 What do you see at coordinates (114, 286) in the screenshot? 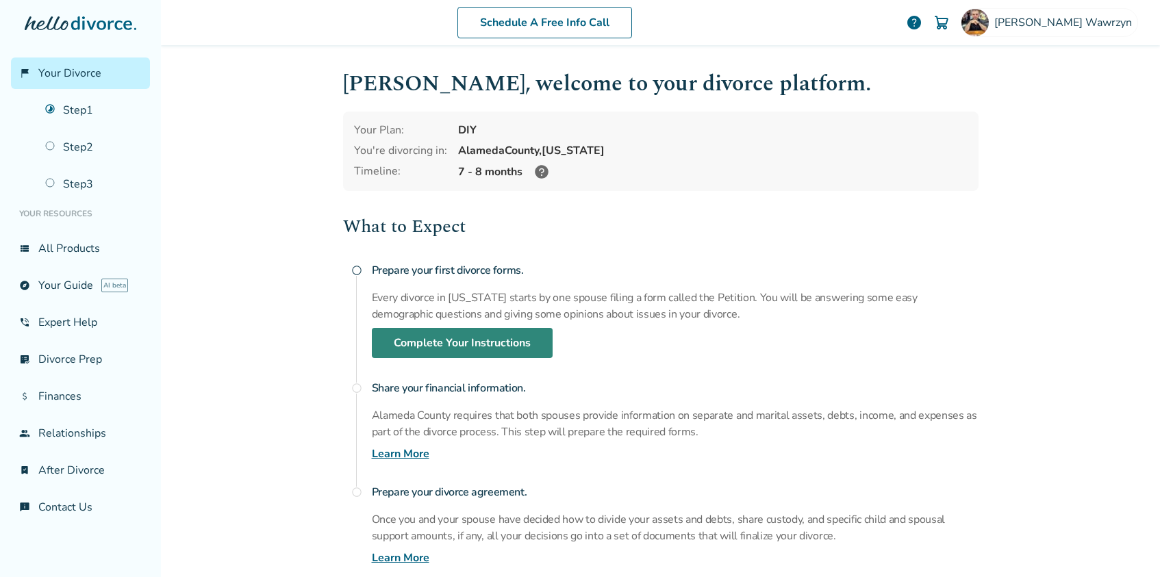
I see `span: AI beta` at bounding box center [114, 286].